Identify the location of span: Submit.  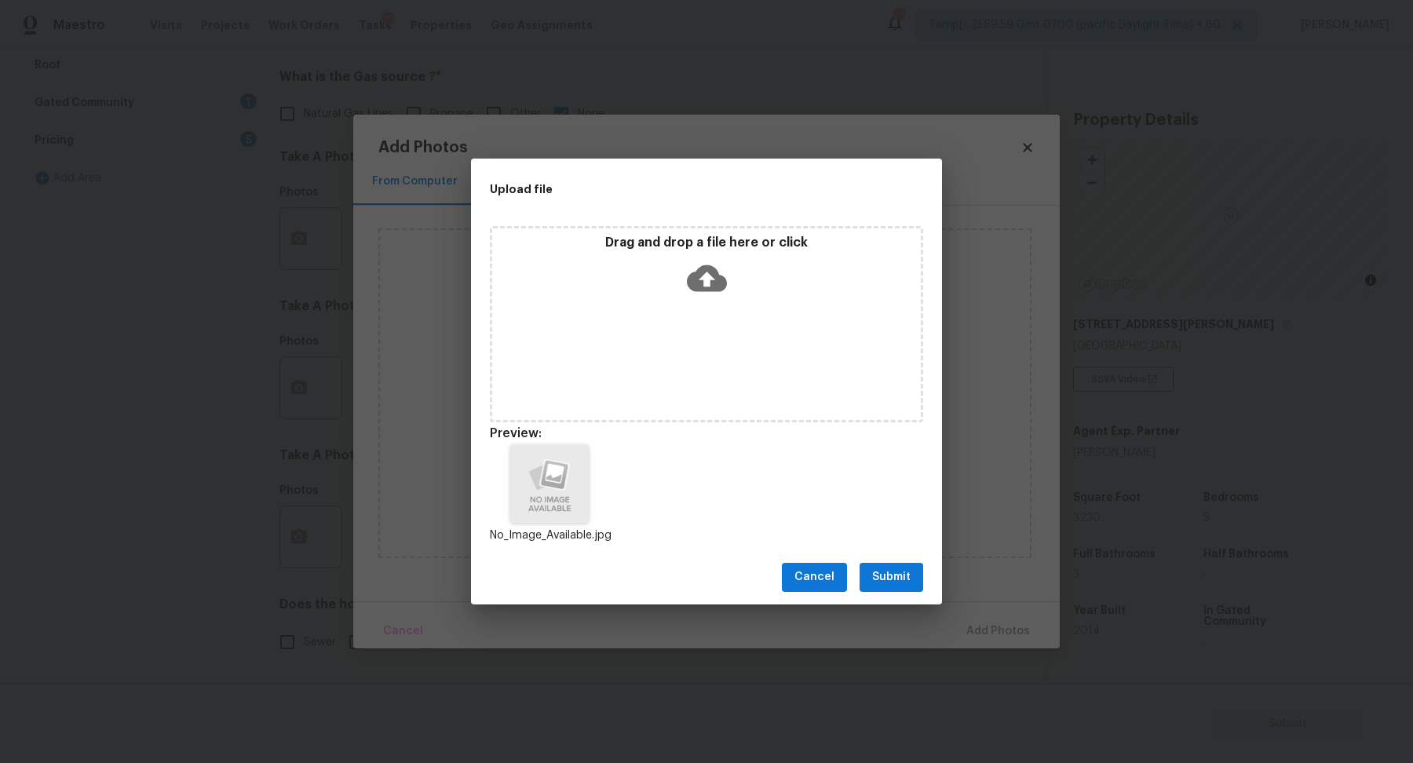
(891, 577).